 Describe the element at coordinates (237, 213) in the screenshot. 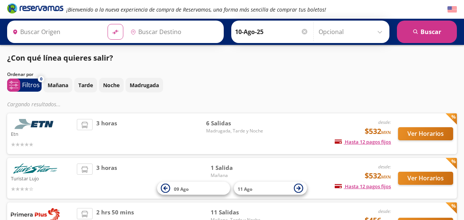

I see `span: 11 Salidas` at that location.